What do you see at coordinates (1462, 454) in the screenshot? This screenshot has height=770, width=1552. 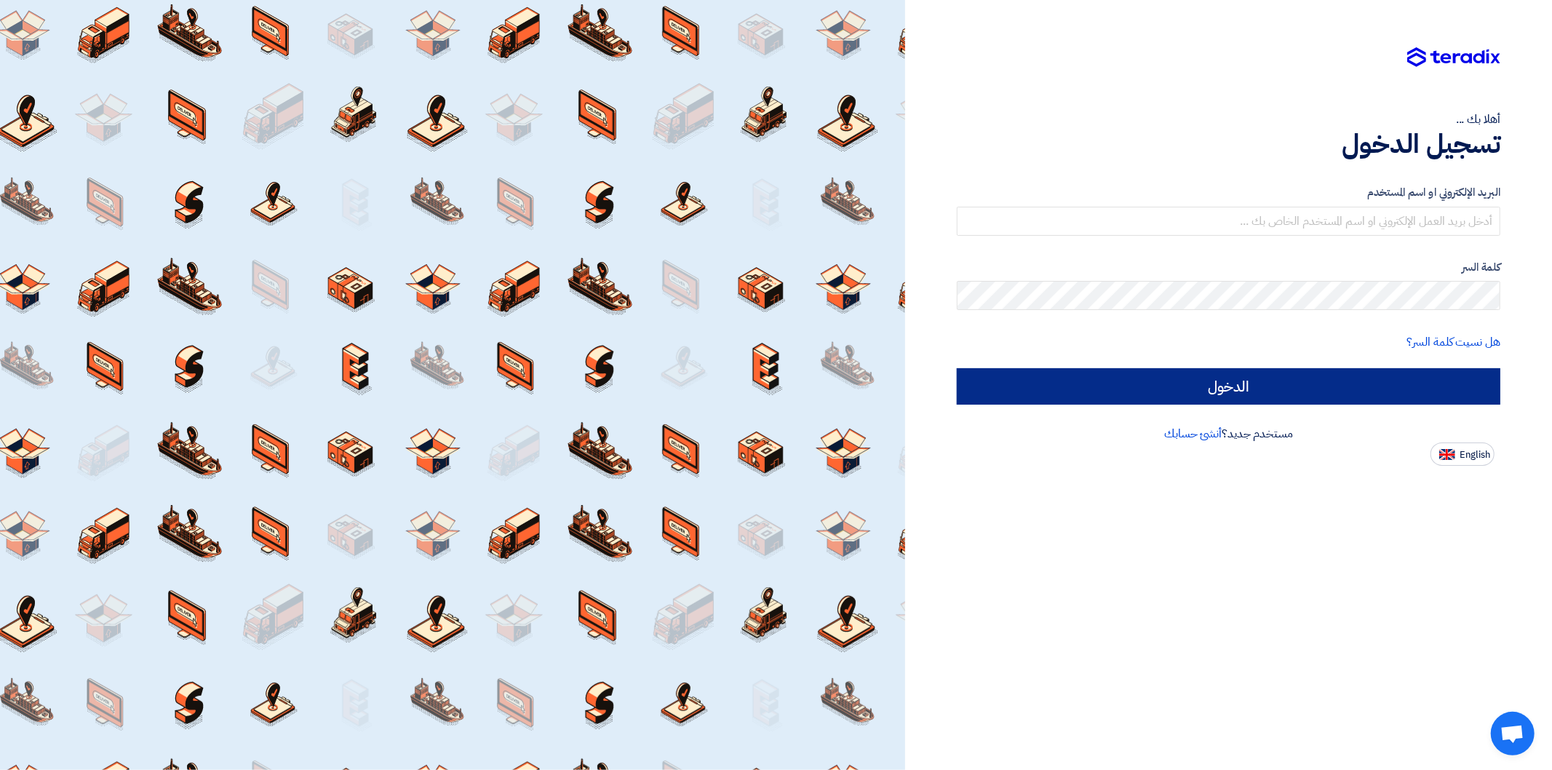 I see `button: English` at bounding box center [1462, 454].